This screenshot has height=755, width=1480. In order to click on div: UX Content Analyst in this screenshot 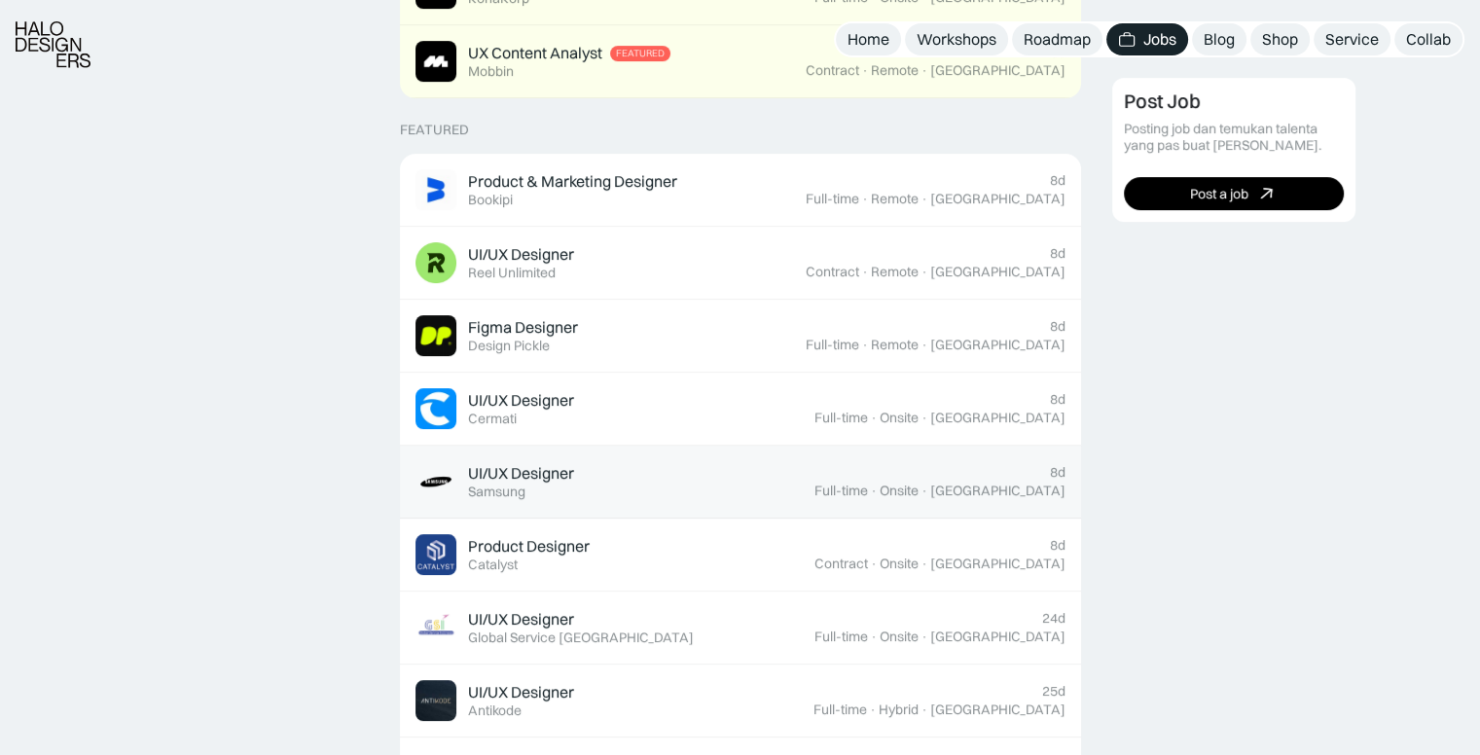, I will do `click(535, 53)`.